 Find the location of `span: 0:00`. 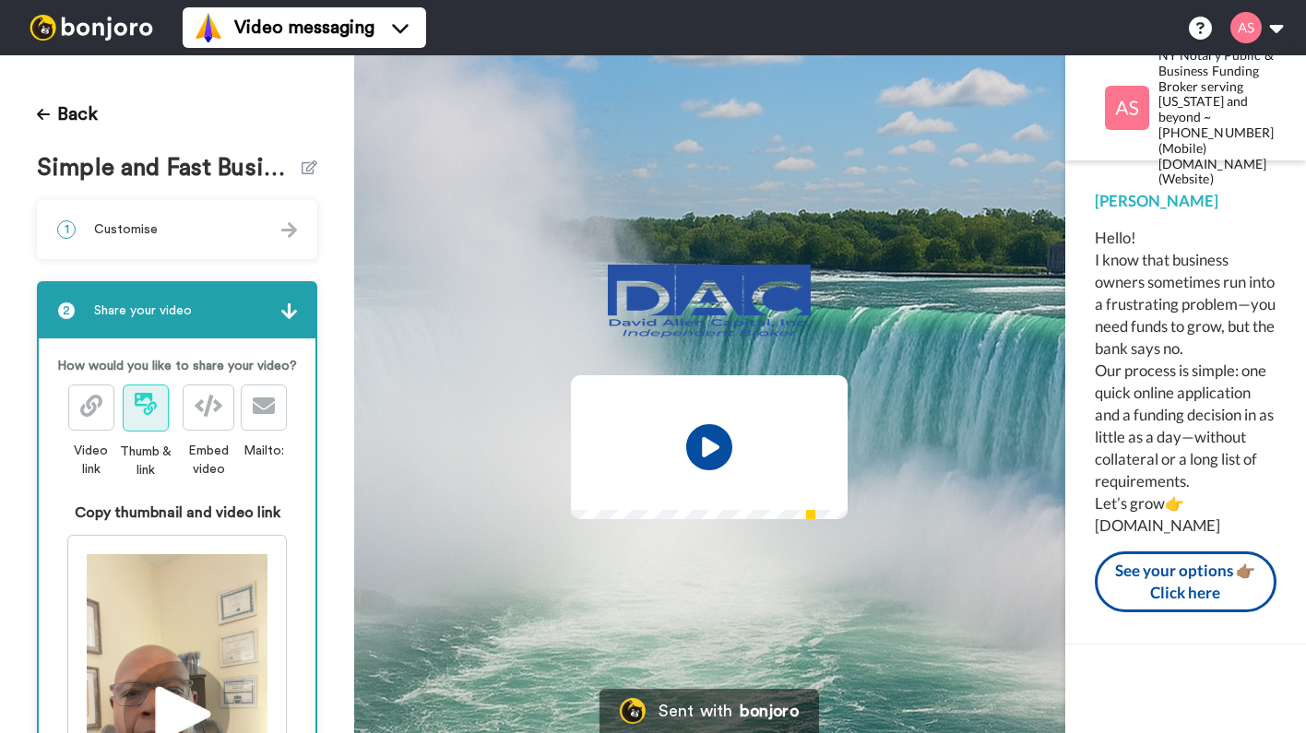

span: 0:00 is located at coordinates (600, 484).